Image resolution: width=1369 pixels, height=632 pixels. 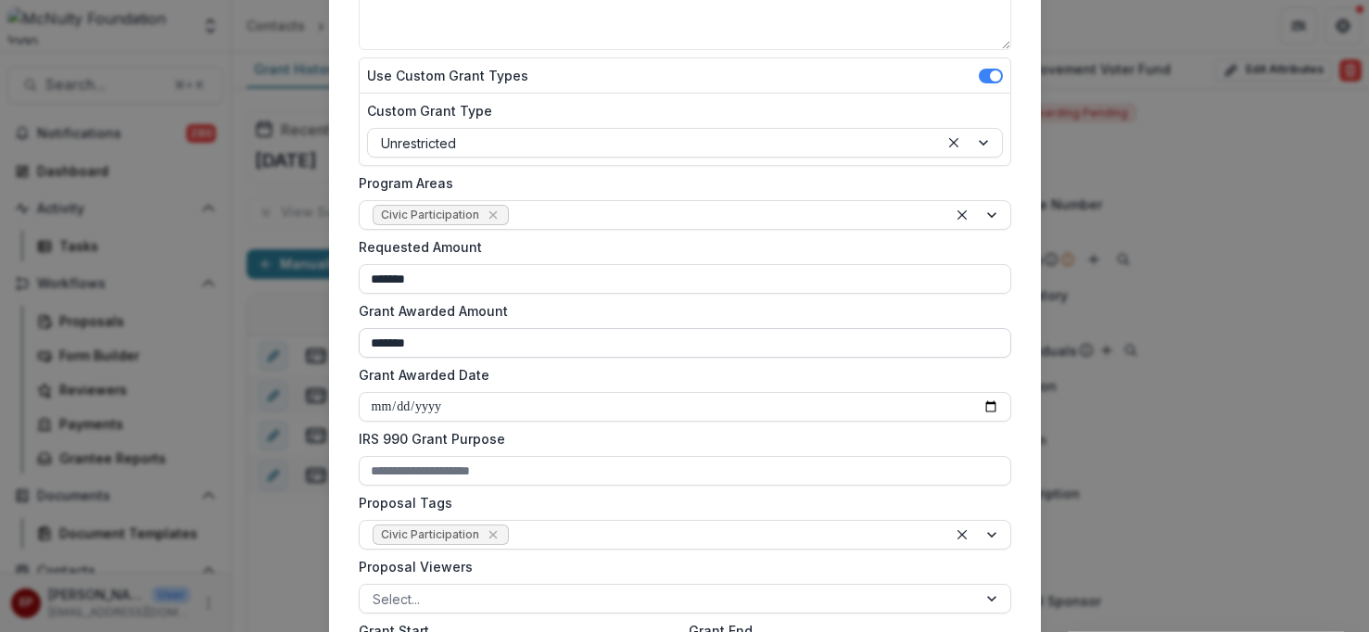 What do you see at coordinates (679, 438) in the screenshot?
I see `label: IRS 990 Grant Purpose` at bounding box center [679, 438].